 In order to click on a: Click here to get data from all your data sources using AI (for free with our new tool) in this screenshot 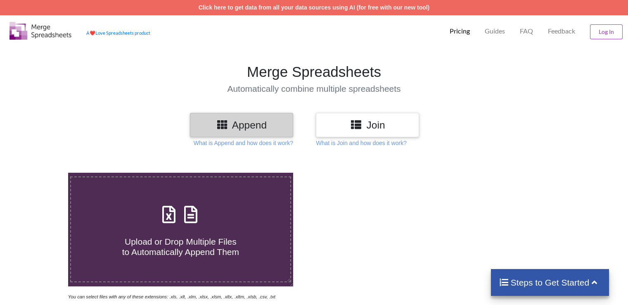, I will do `click(314, 7)`.